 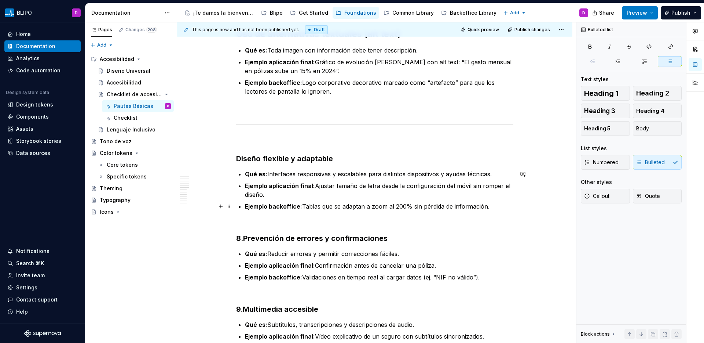 I want to click on p: Reducir errores y permitir correcciones fáciles., so click(x=379, y=253).